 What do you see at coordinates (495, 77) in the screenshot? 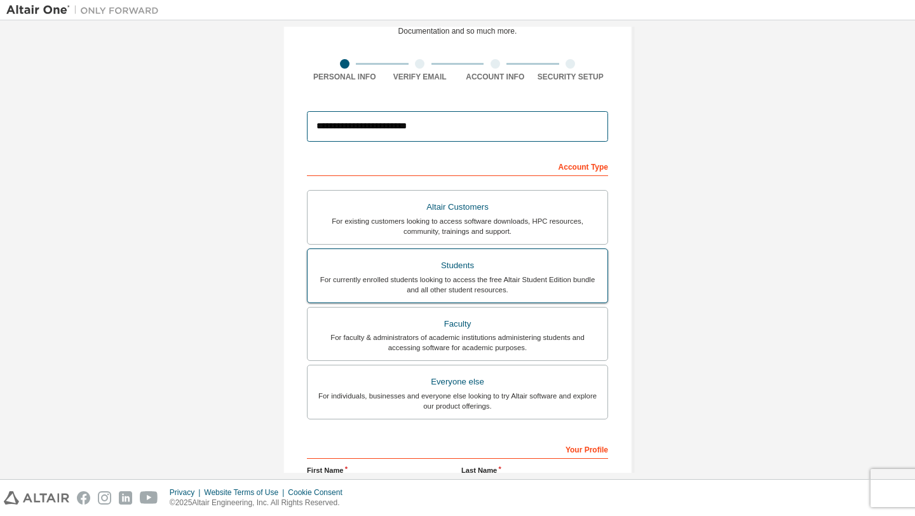
I see `div: Account Info` at bounding box center [495, 77].